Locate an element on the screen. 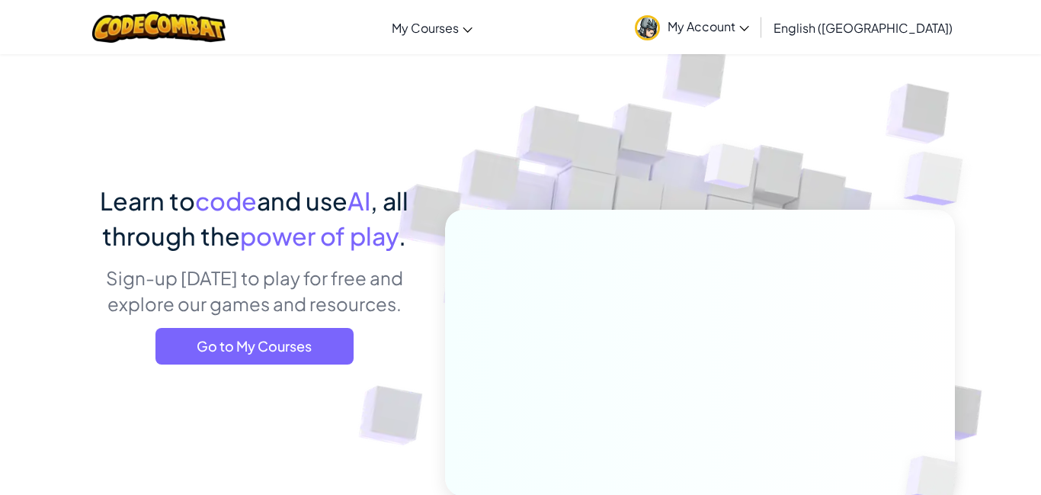  span: Learn to is located at coordinates (147, 200).